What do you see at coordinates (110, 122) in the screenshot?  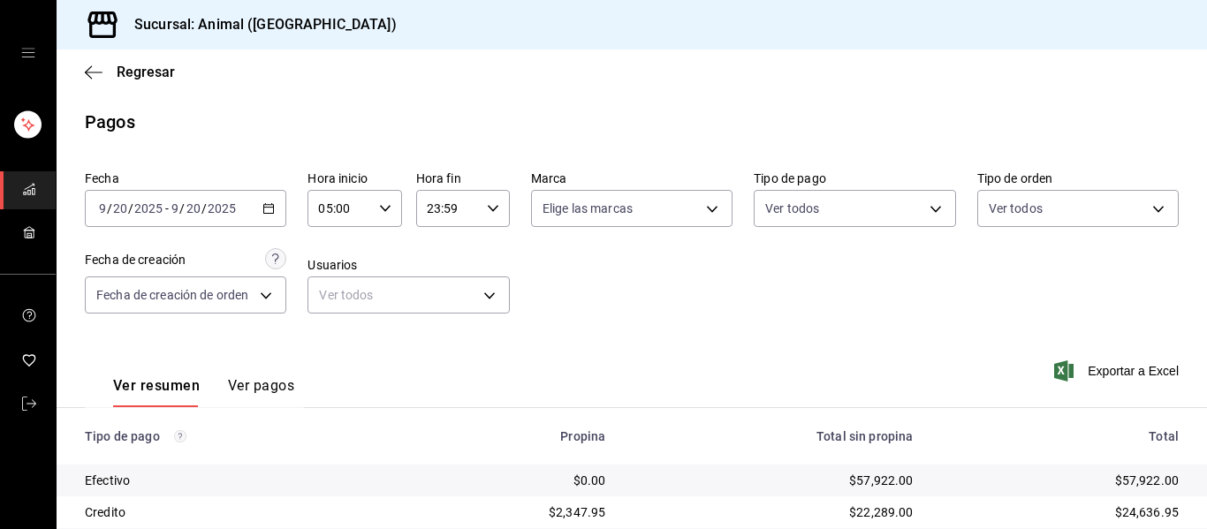 I see `div: Pagos` at bounding box center [110, 122].